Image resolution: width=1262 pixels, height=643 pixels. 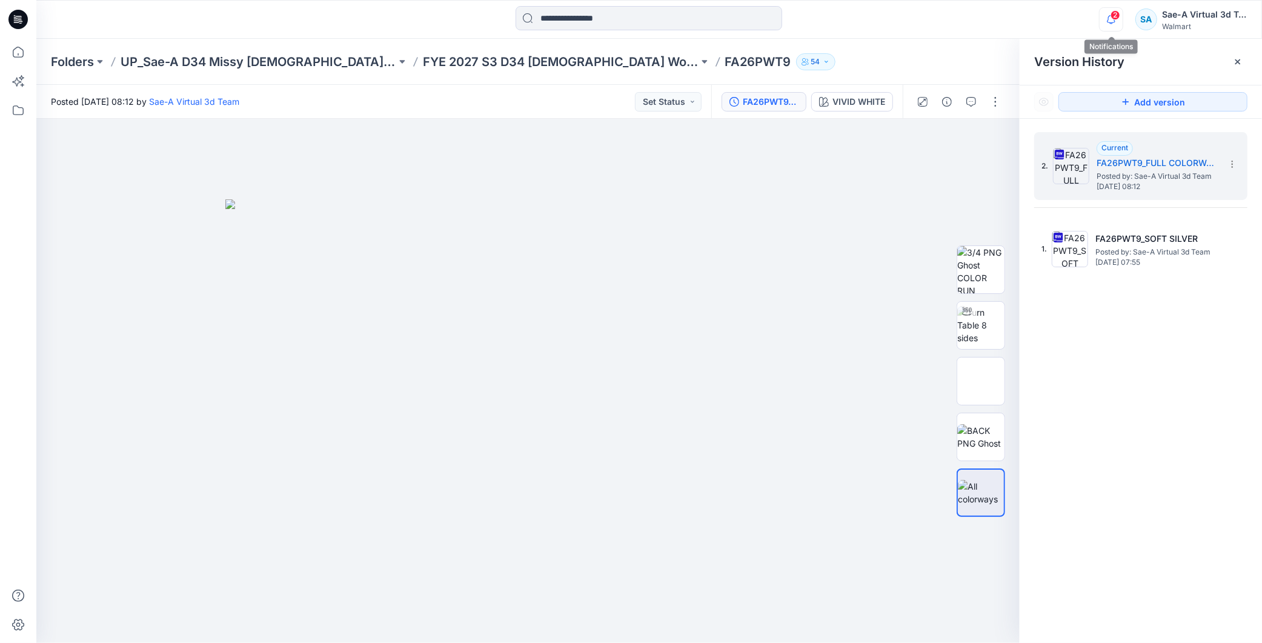 I want to click on button: Show Hidden Versions, so click(x=1044, y=102).